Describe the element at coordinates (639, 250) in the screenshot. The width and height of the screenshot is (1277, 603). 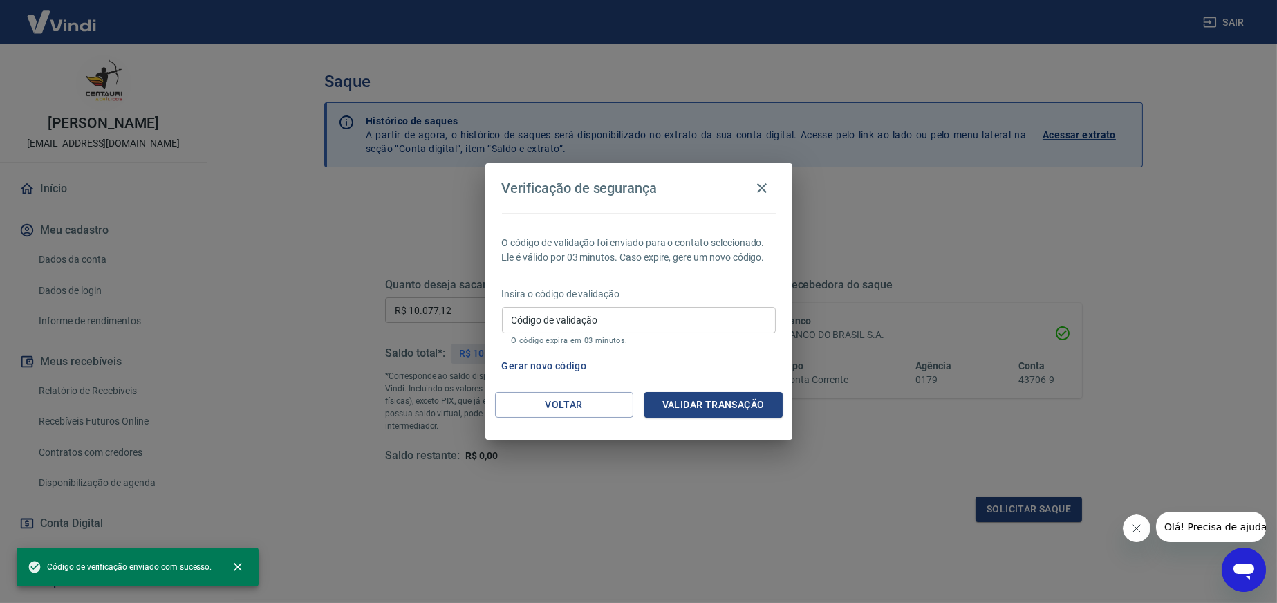
I see `p: O código de validação foi enviado para o contato selecionado. Ele é válido por 03 minutos. Caso e...` at that location.